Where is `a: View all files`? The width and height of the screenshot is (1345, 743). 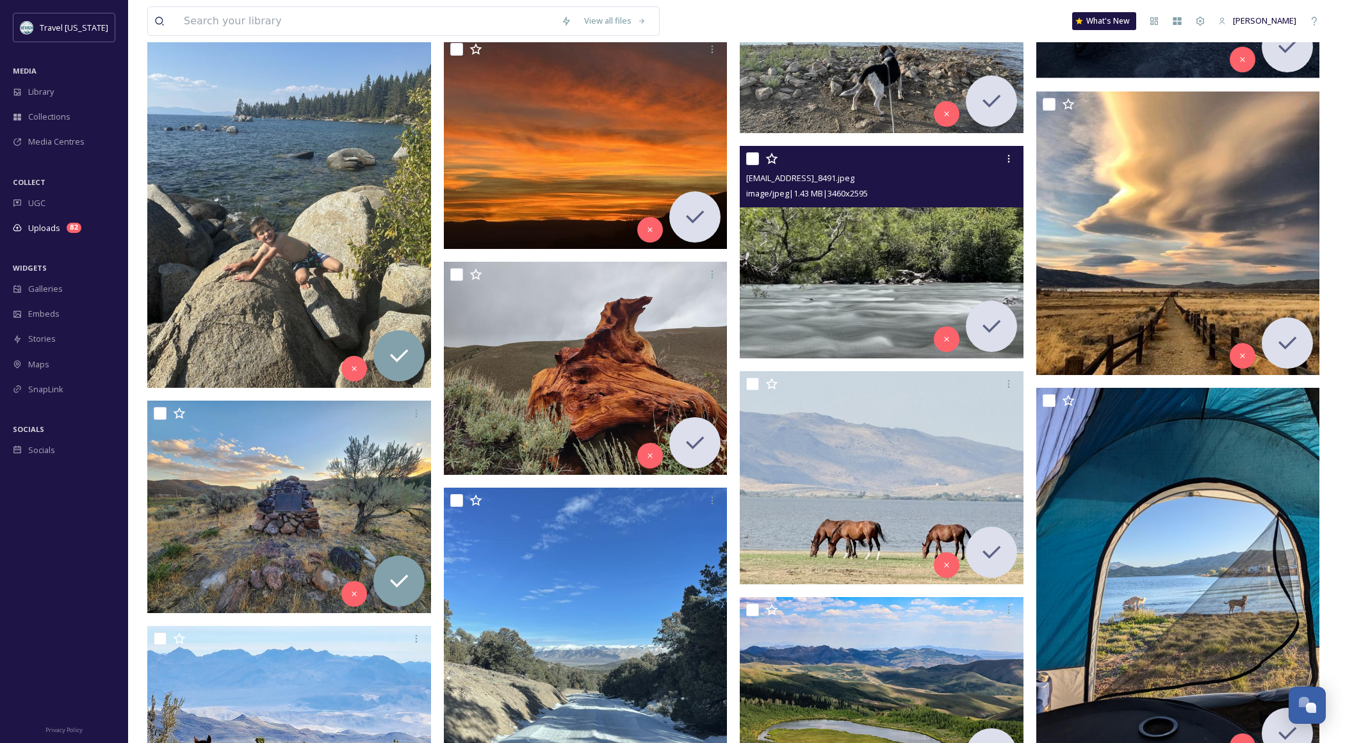
a: View all files is located at coordinates (615, 20).